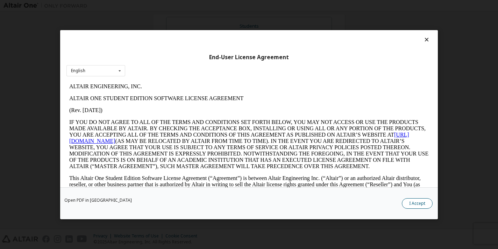  I want to click on div: End-User License Agreement, so click(249, 57).